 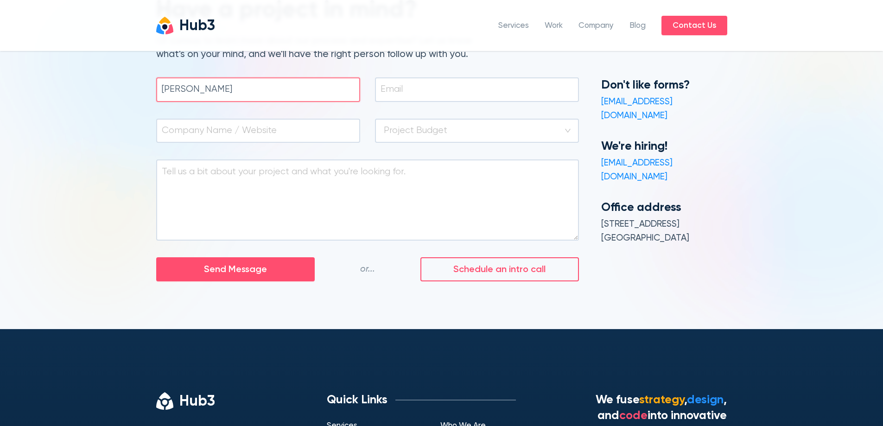 I want to click on span: strategy, so click(x=662, y=400).